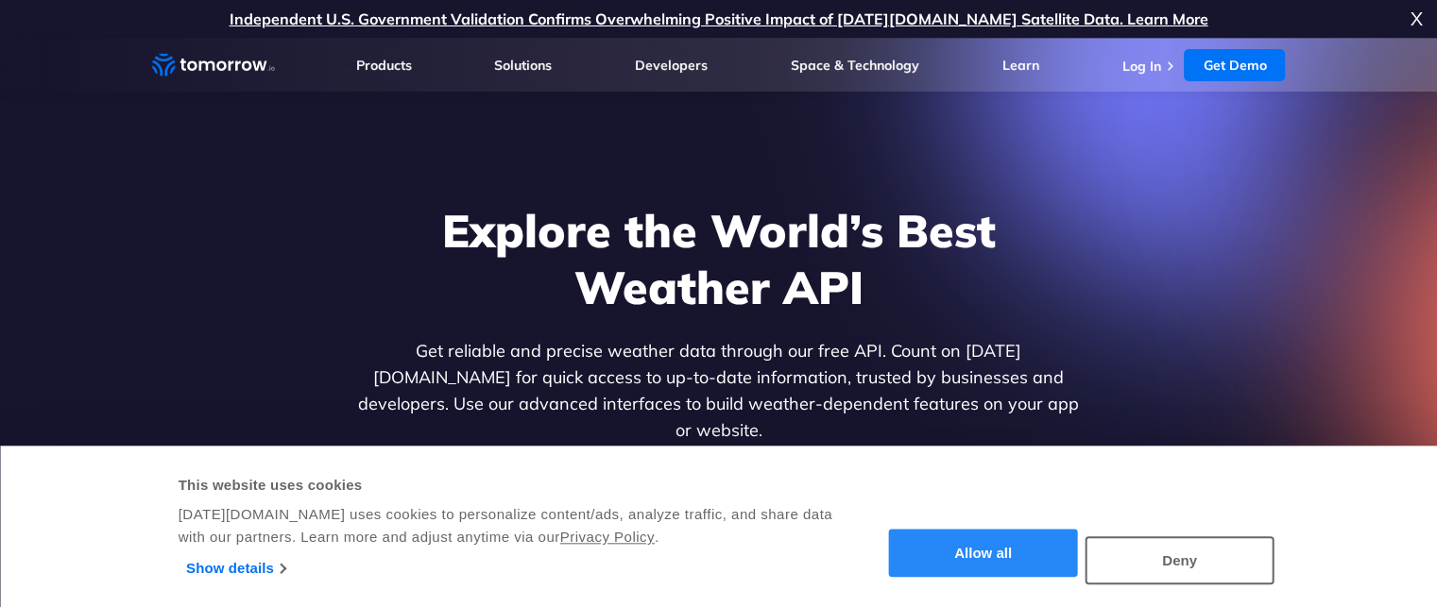 The height and width of the screenshot is (607, 1437). What do you see at coordinates (719, 259) in the screenshot?
I see `h1: Explore the World’s Best Weather API` at bounding box center [719, 259].